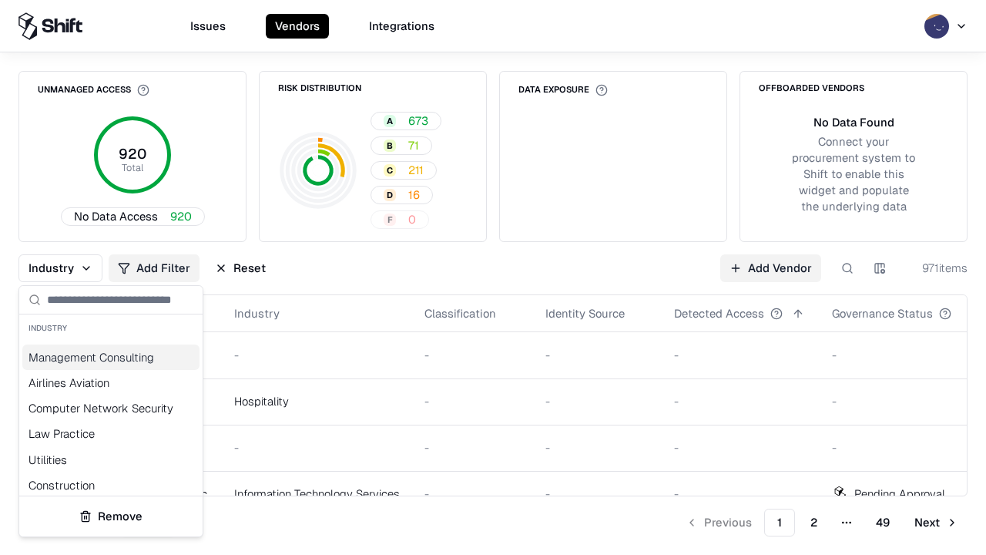 This screenshot has width=986, height=555. What do you see at coordinates (111, 382) in the screenshot?
I see `div: Airlines Aviation` at bounding box center [111, 382].